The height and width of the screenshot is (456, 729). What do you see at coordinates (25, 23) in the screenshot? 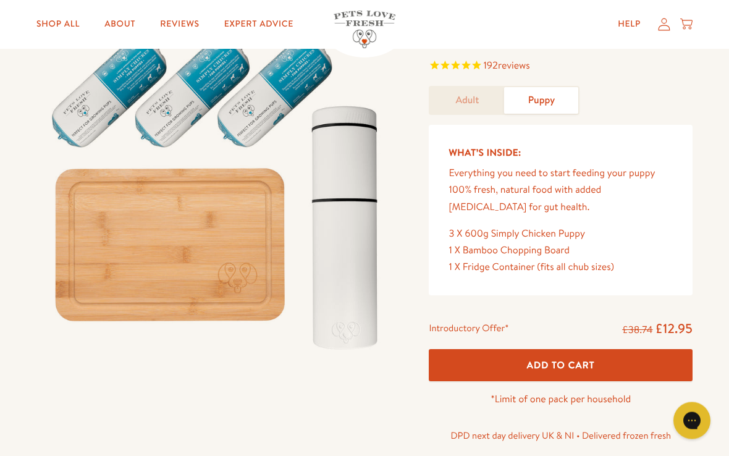
I see `button: Open gorgias live chat` at bounding box center [25, 23].